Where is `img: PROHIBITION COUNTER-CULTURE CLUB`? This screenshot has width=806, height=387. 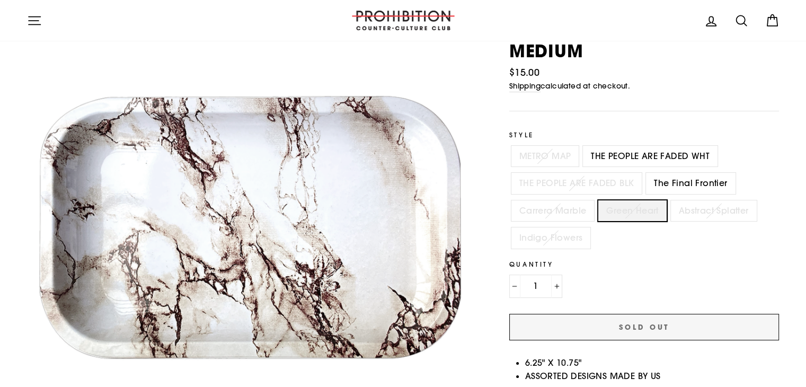
img: PROHIBITION COUNTER-CULTURE CLUB is located at coordinates (403, 20).